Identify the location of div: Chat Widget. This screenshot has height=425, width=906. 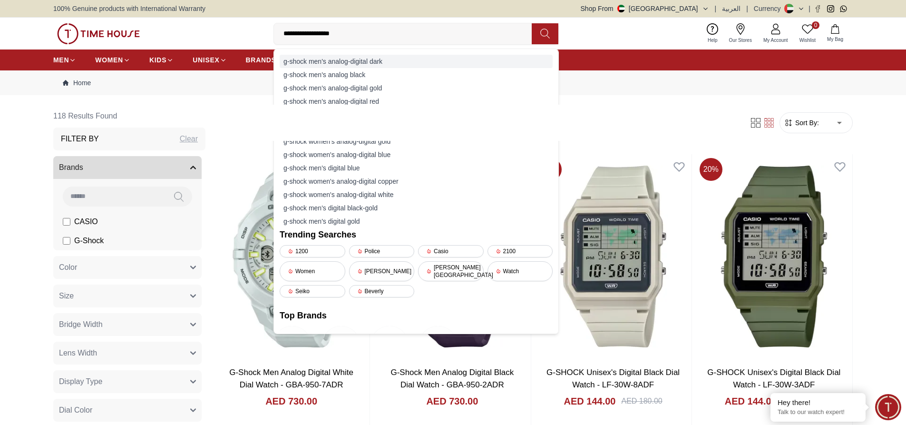
(888, 407).